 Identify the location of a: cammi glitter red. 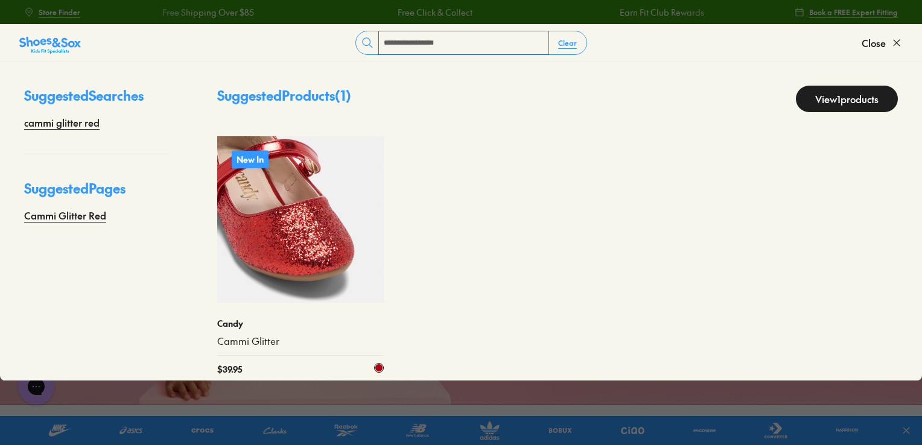
(62, 123).